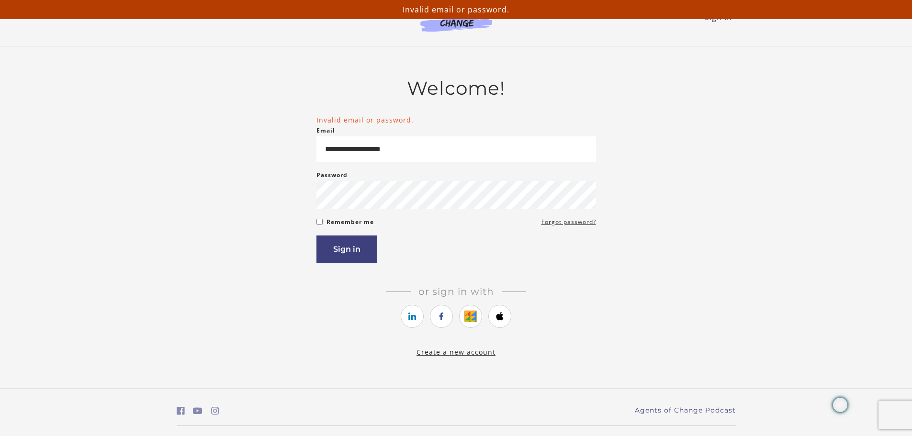  Describe the element at coordinates (456, 10) in the screenshot. I see `p: Invalid email or password.` at that location.